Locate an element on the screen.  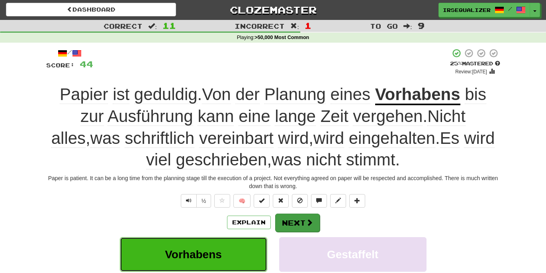
span: Irsequalizer is located at coordinates (467, 10).